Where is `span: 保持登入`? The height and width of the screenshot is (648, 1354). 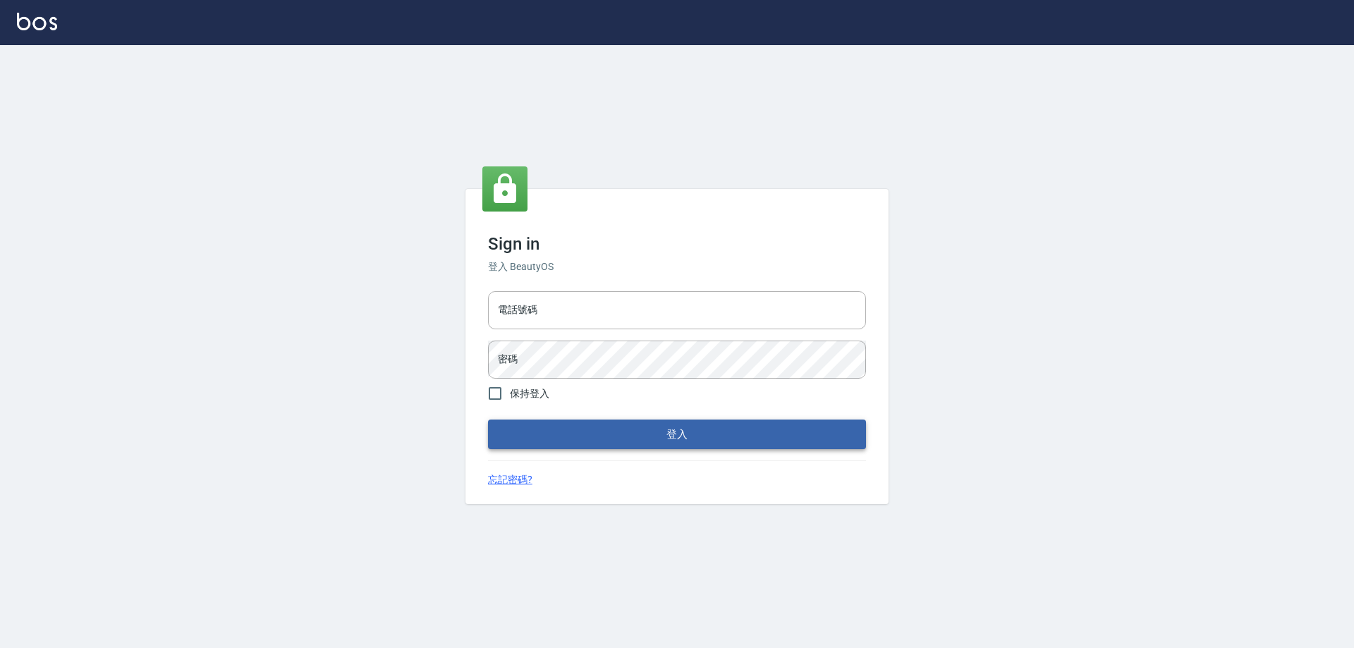
span: 保持登入 is located at coordinates (530, 393).